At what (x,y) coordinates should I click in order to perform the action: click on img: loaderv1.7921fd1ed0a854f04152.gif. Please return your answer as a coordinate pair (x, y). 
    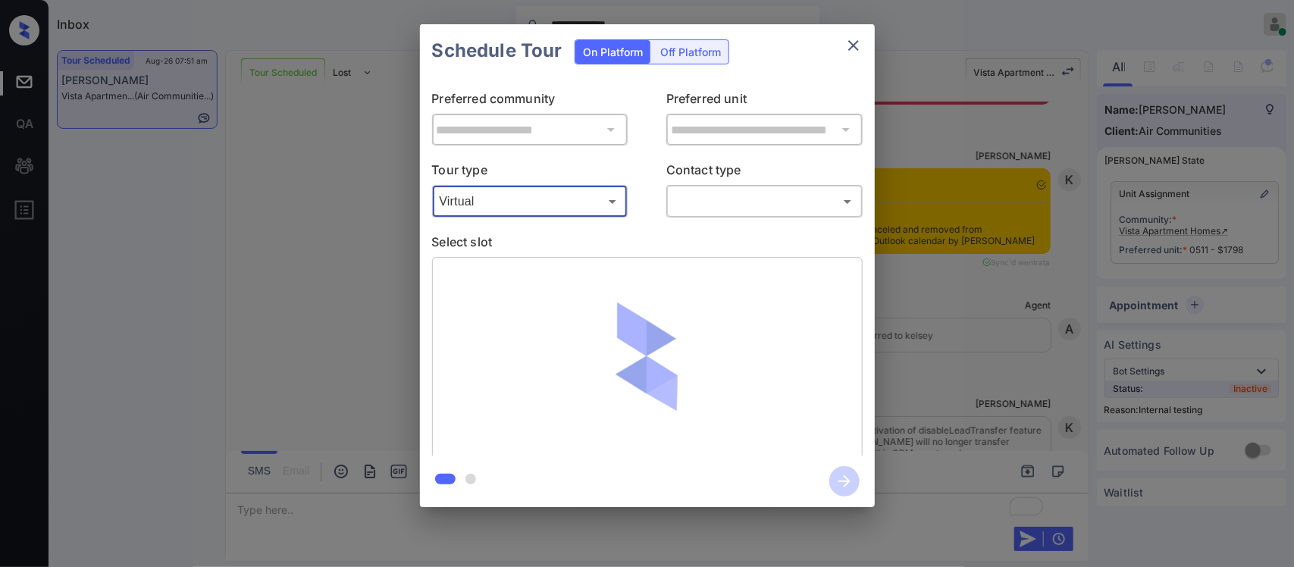
    Looking at the image, I should click on (646, 358).